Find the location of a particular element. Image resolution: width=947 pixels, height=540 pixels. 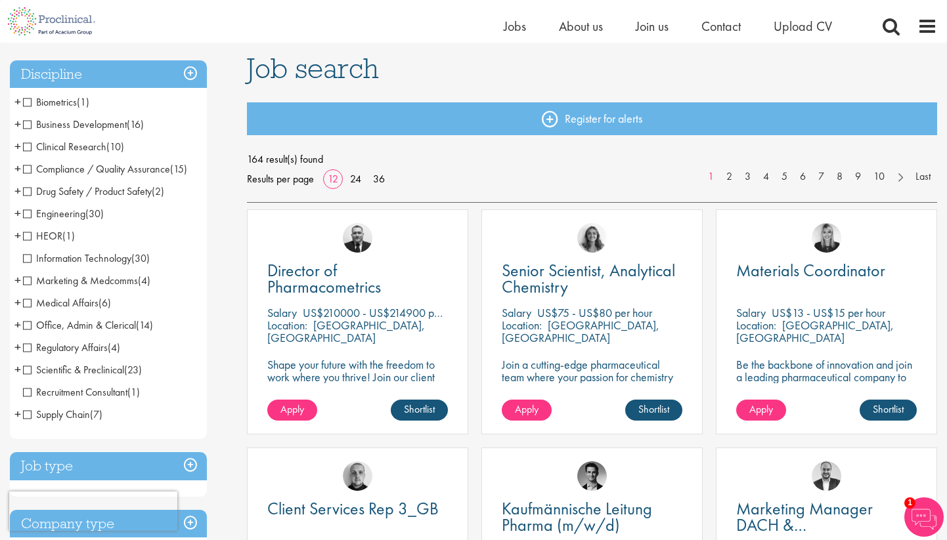

a: 9 is located at coordinates (857, 177).